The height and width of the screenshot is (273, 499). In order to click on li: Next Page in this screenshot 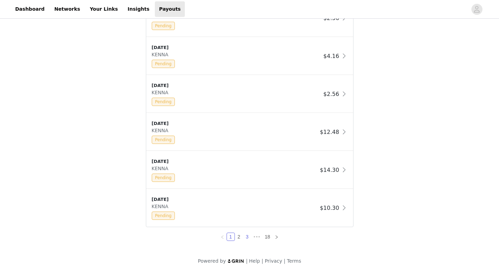, I will do `click(277, 237)`.